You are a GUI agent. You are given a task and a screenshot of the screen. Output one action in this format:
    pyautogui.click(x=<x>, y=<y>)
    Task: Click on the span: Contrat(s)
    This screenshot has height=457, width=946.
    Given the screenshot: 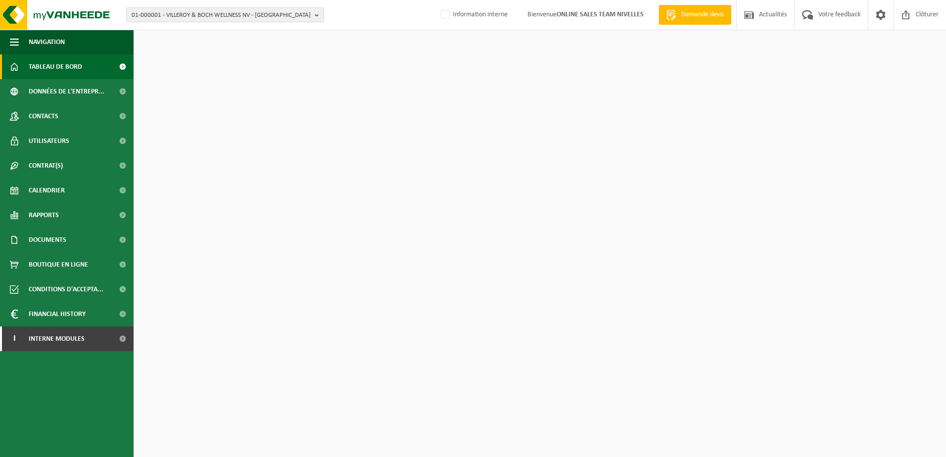 What is the action you would take?
    pyautogui.click(x=46, y=166)
    